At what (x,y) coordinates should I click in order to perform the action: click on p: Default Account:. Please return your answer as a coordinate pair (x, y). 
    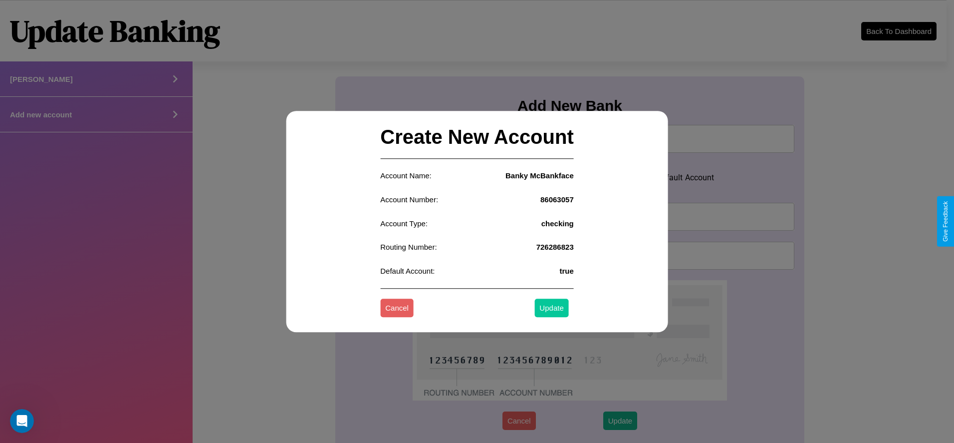
    Looking at the image, I should click on (407, 271).